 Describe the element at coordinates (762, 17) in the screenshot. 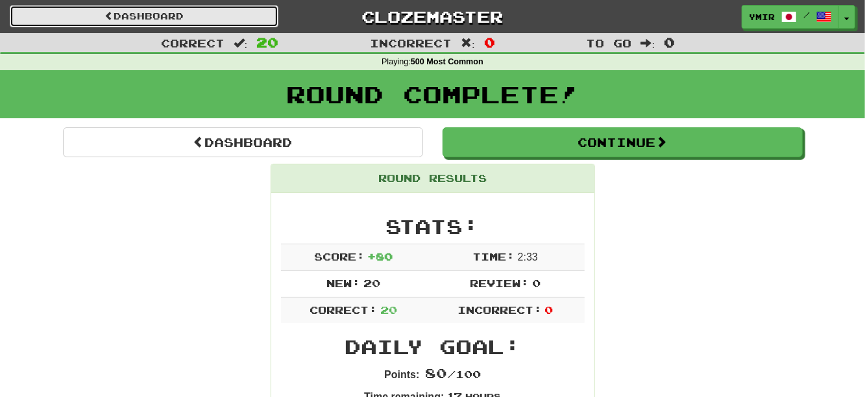

I see `span: ymir` at that location.